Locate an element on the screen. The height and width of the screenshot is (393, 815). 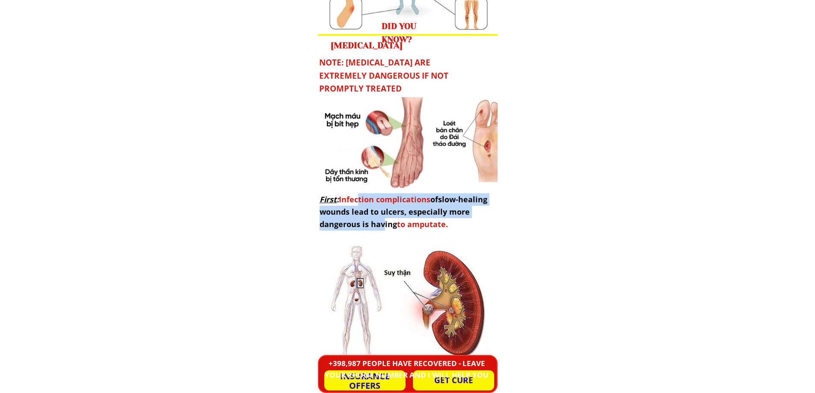
font: +398,987 PEOPLE HAVE RECOVERED - LEAVE YOUR PHONE NUMBER AND I WILL HELP YOU is located at coordinates (407, 369).